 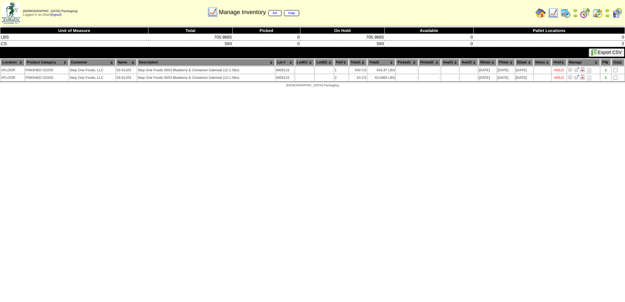 I want to click on th: Plt, so click(x=605, y=62).